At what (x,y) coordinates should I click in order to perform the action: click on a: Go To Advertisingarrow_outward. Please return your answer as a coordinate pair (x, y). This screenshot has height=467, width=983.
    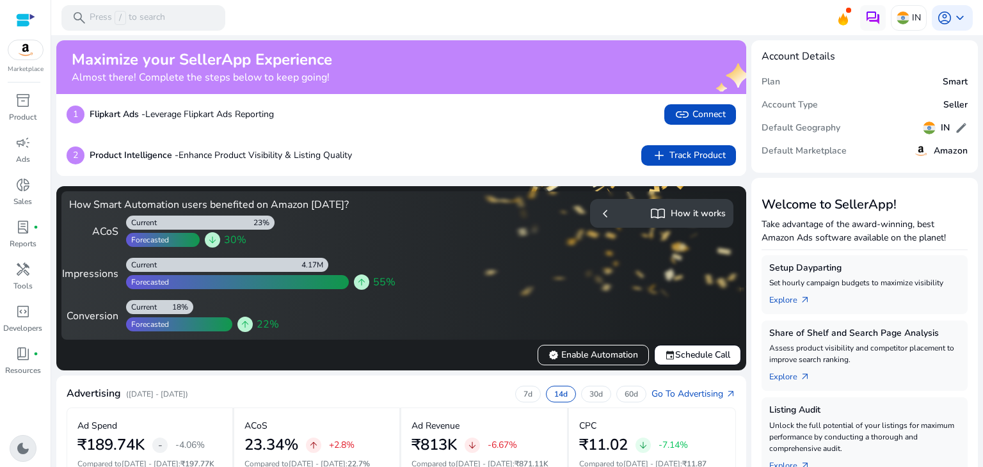
    Looking at the image, I should click on (694, 394).